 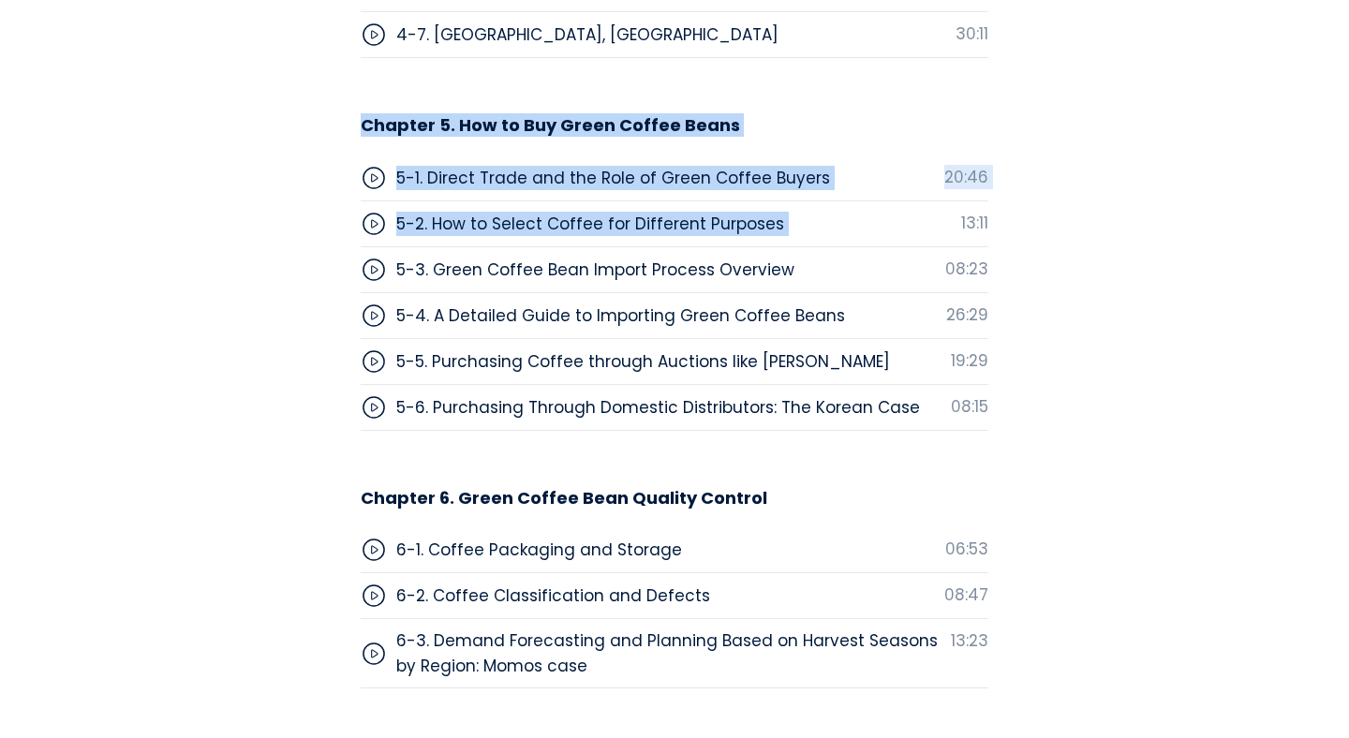 What do you see at coordinates (564, 498) in the screenshot?
I see `h3: Chapter 6. Green Coffee Bean Quality Control` at bounding box center [564, 498].